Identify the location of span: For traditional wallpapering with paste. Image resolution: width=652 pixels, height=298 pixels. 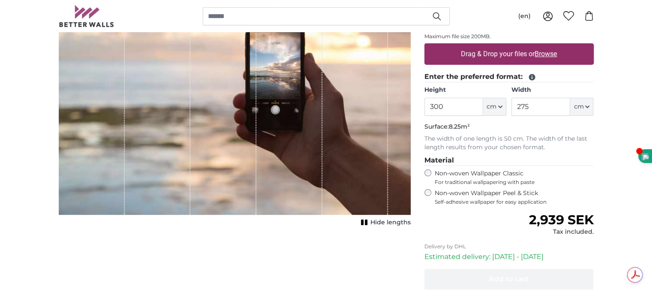
(514, 182).